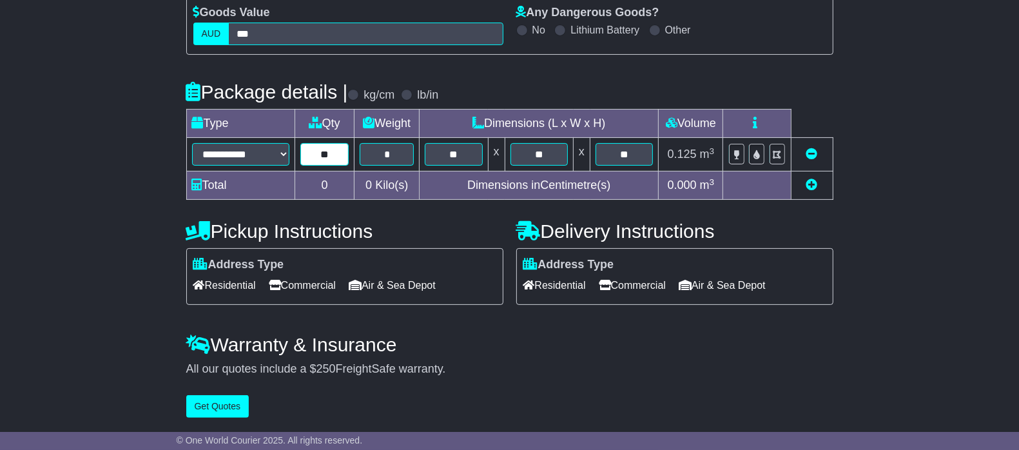 This screenshot has height=450, width=1019. Describe the element at coordinates (675, 231) in the screenshot. I see `h4: Delivery Instructions` at that location.